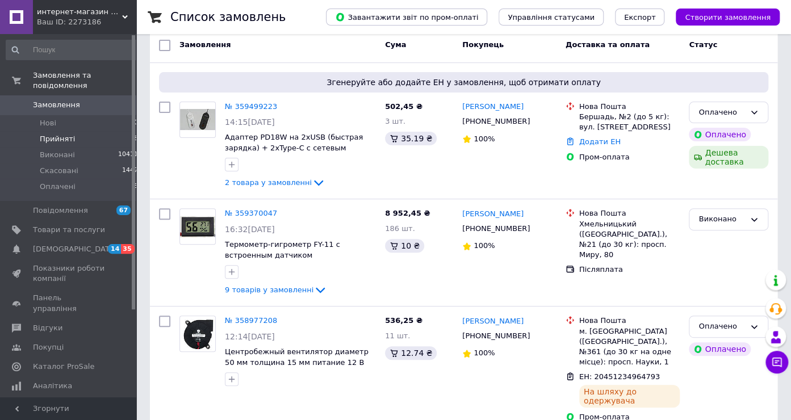 The width and height of the screenshot is (791, 420). I want to click on a: № 359499223, so click(251, 106).